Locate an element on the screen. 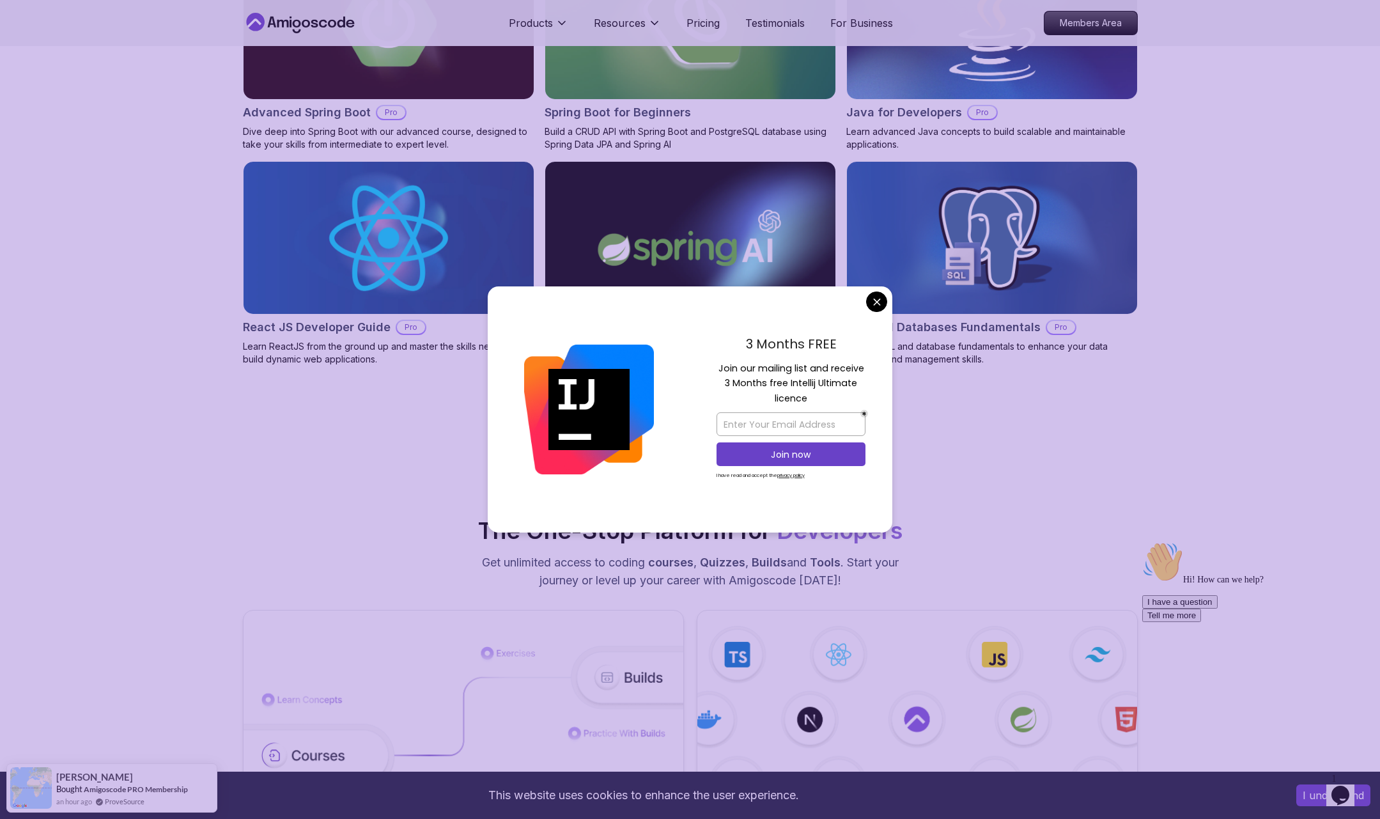  p: Members Area is located at coordinates (1090, 23).